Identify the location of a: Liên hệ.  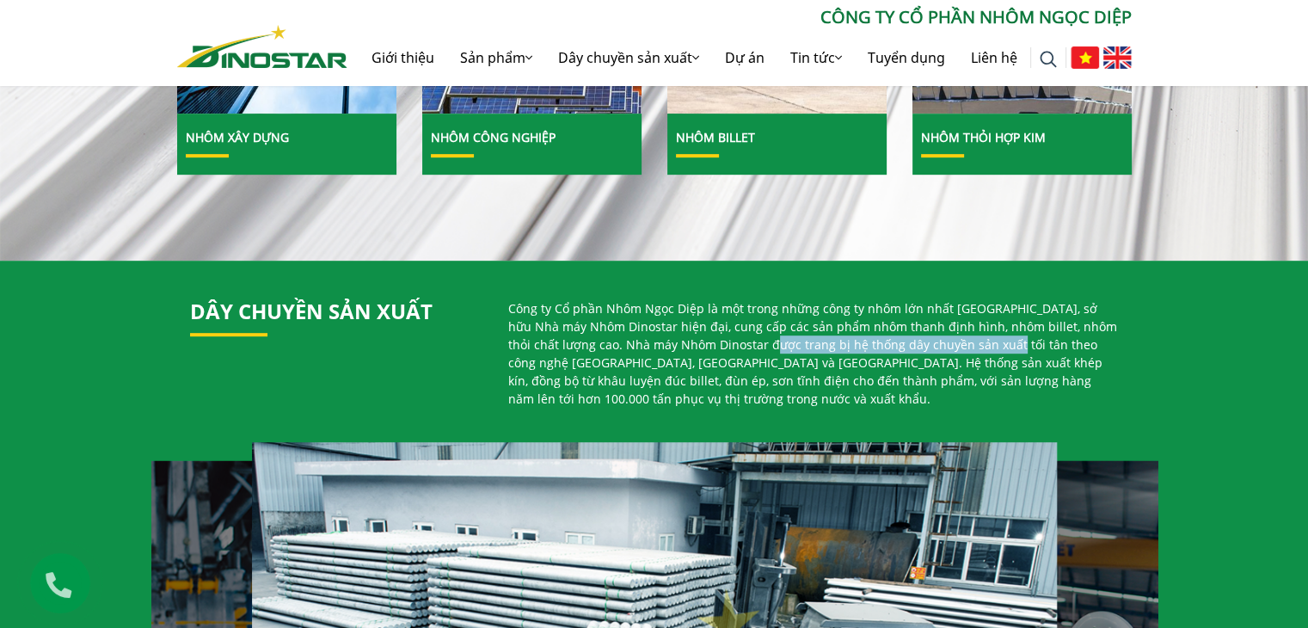
(994, 58).